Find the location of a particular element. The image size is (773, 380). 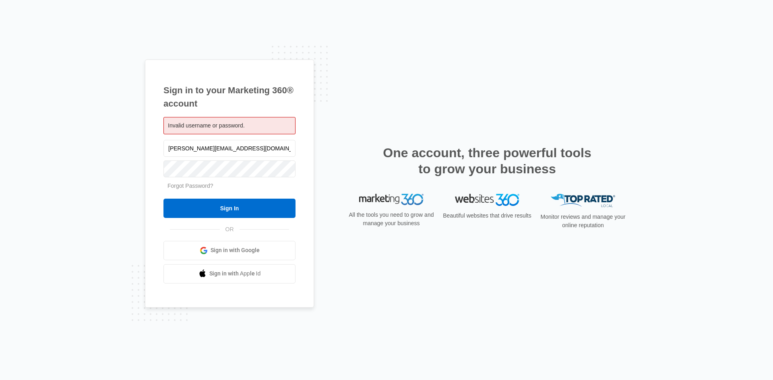

input: Email is located at coordinates (229, 149).